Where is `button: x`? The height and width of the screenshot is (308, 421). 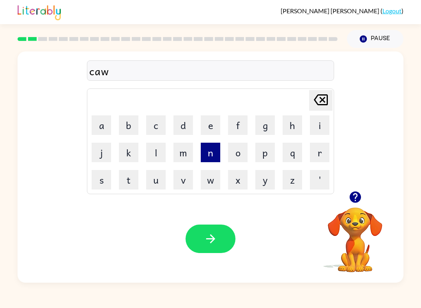 button: x is located at coordinates (238, 180).